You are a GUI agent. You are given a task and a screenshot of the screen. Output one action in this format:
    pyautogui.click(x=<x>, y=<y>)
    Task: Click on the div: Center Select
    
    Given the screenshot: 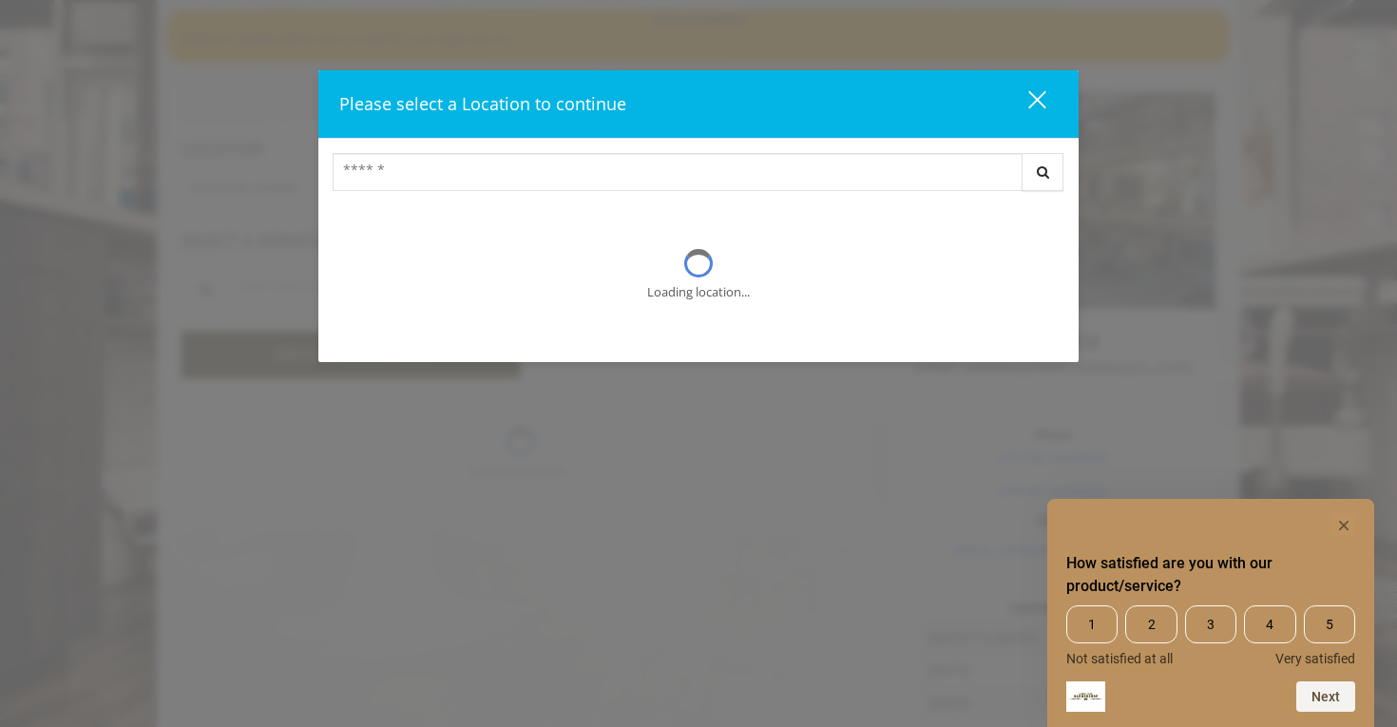 What is the action you would take?
    pyautogui.click(x=699, y=177)
    